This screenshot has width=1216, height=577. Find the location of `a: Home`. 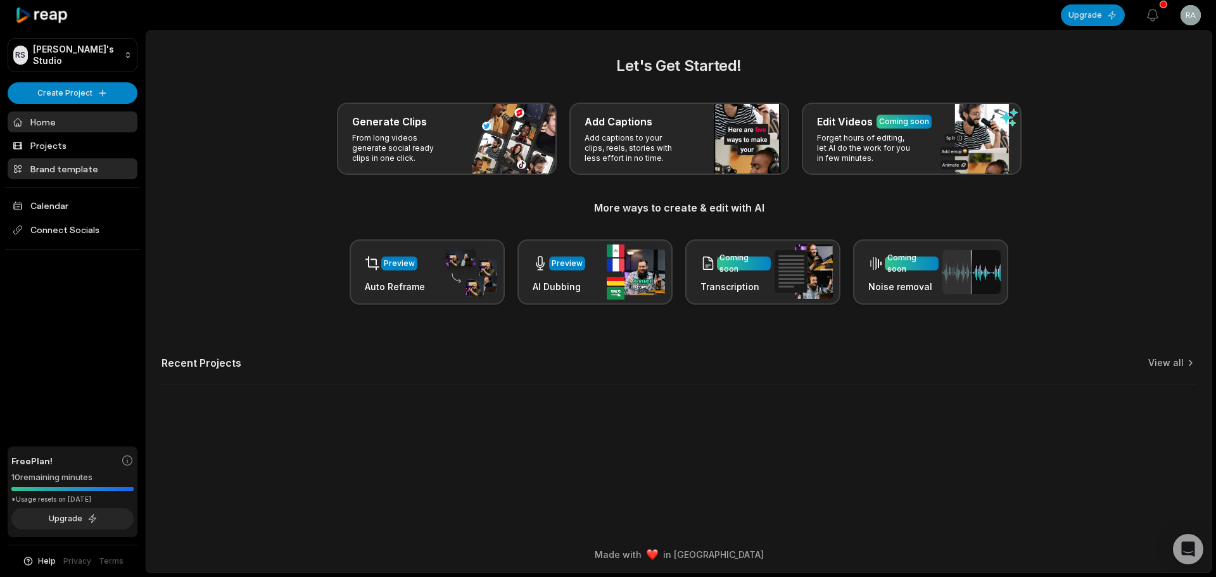

a: Home is located at coordinates (72, 122).